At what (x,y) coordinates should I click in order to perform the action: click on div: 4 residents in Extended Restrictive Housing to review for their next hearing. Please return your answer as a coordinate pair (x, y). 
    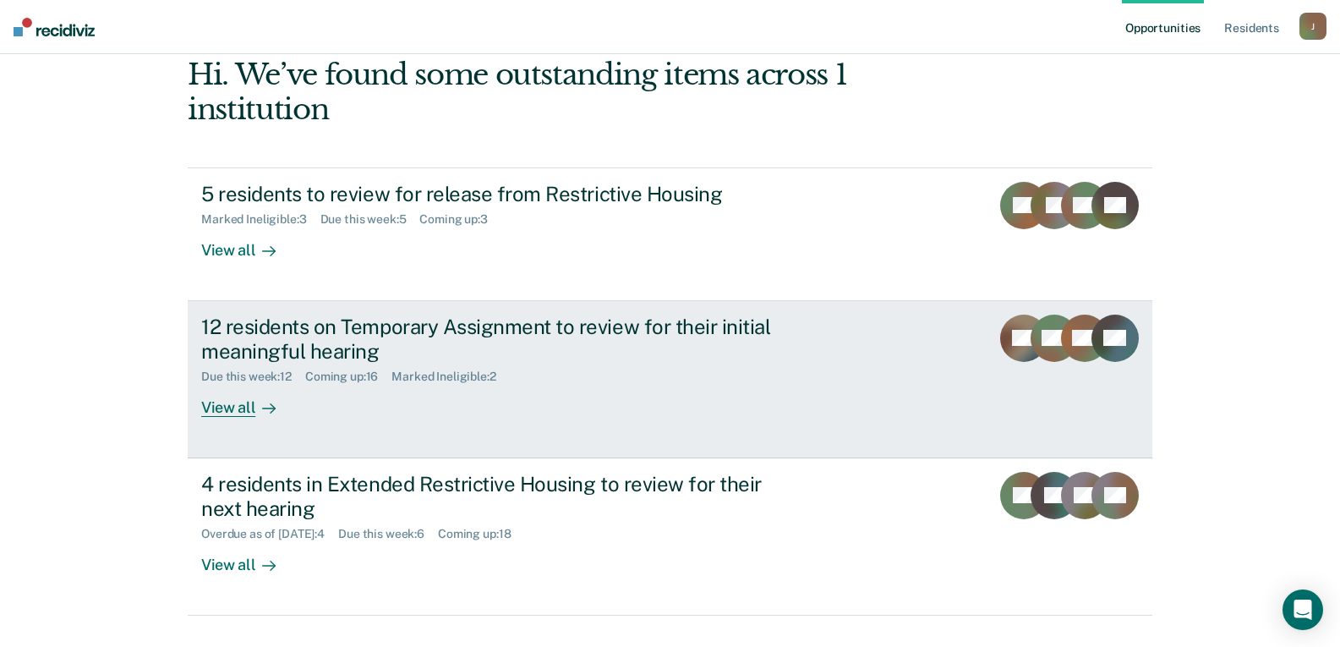
    Looking at the image, I should click on (498, 496).